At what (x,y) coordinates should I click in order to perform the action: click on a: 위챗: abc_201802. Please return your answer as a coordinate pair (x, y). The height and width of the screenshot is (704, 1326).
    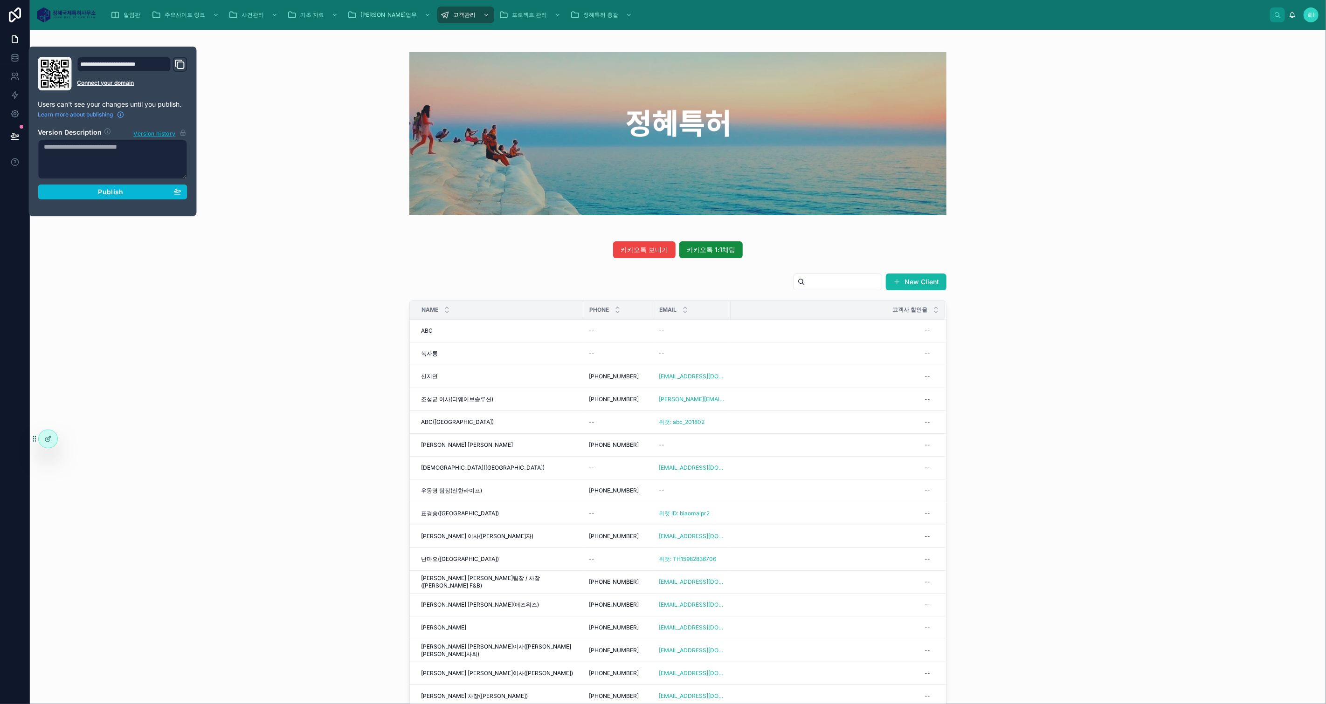
    Looking at the image, I should click on (681, 422).